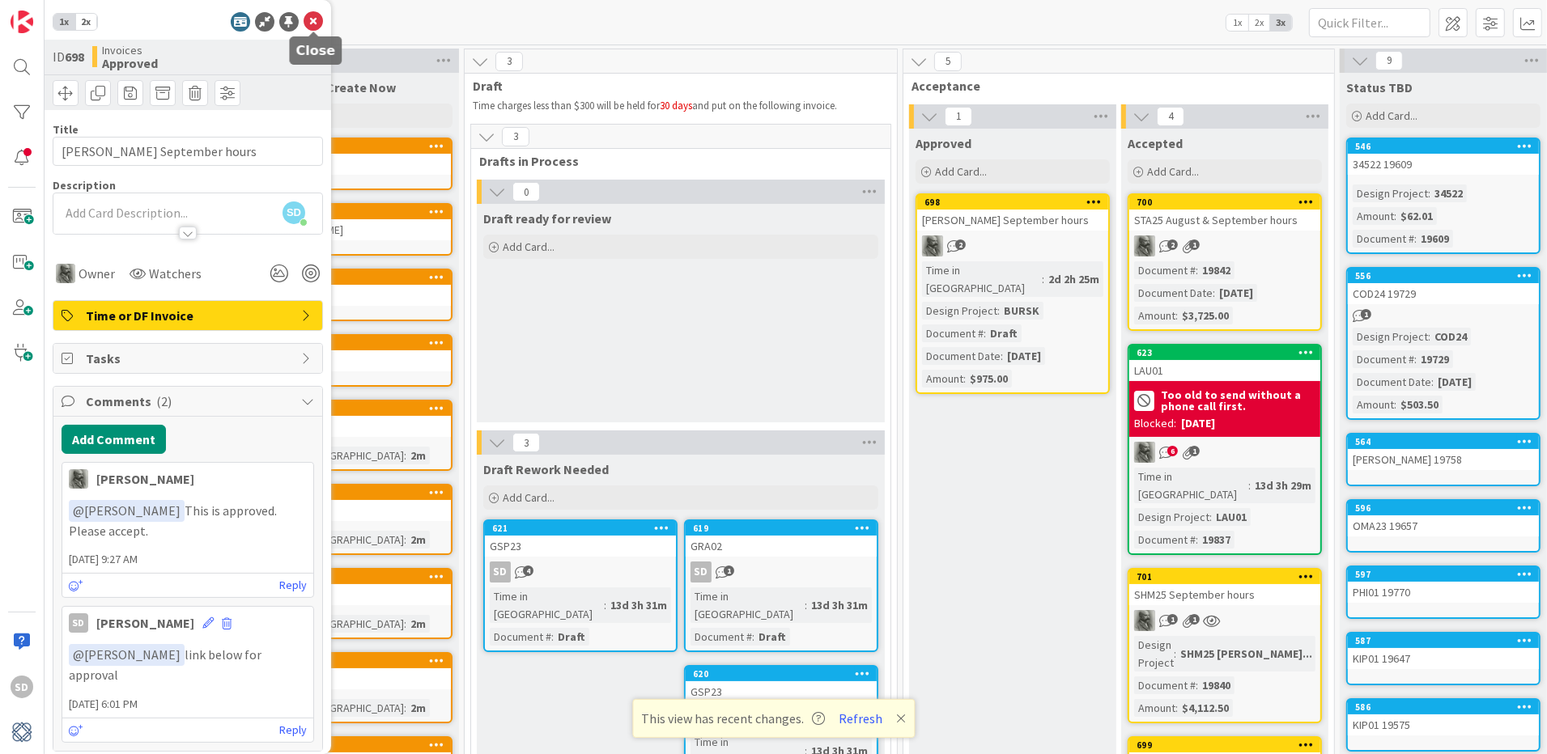 The image size is (1547, 754). What do you see at coordinates (355, 295) in the screenshot?
I see `div: MAG25` at bounding box center [355, 295].